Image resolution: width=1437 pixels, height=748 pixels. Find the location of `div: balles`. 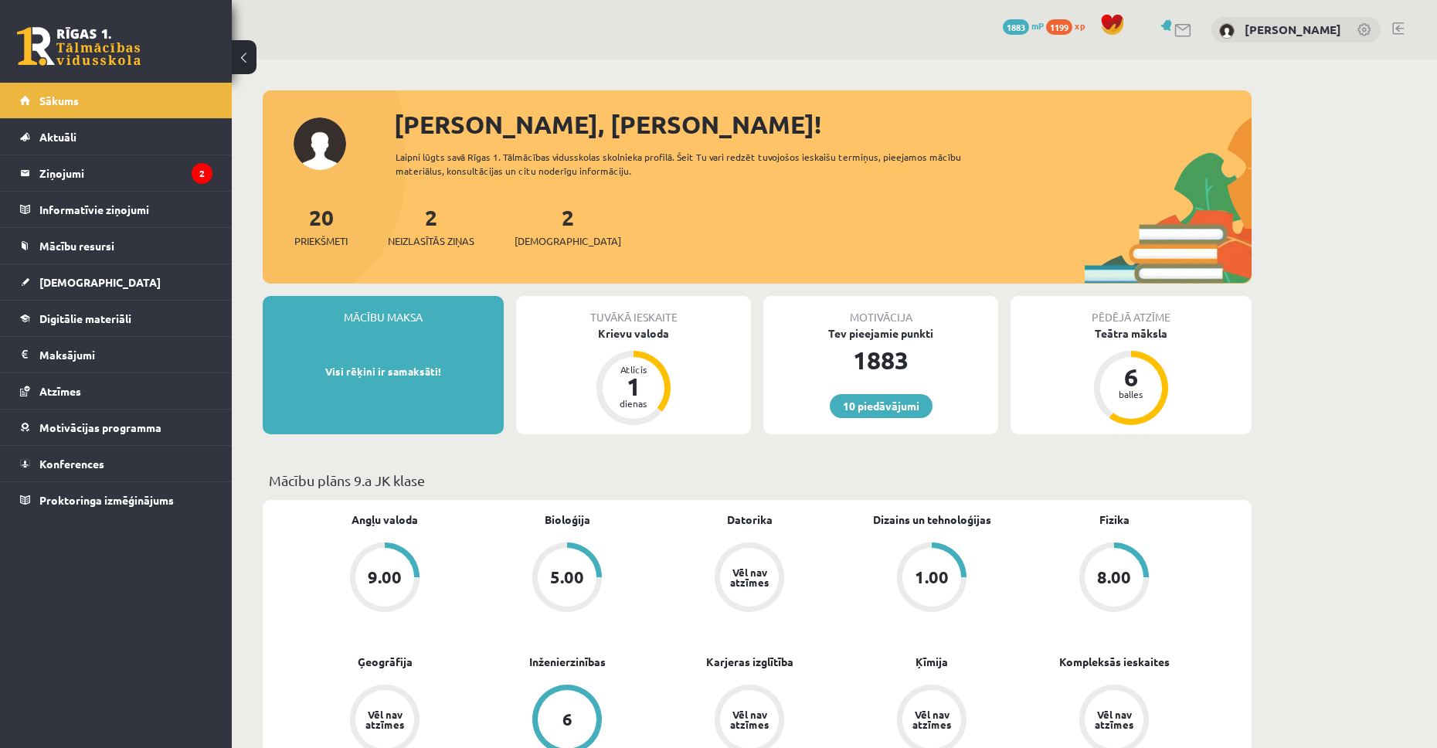

div: balles is located at coordinates (1131, 394).